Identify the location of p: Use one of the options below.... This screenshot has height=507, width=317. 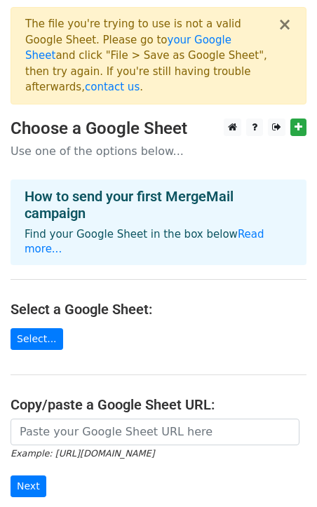
(159, 151).